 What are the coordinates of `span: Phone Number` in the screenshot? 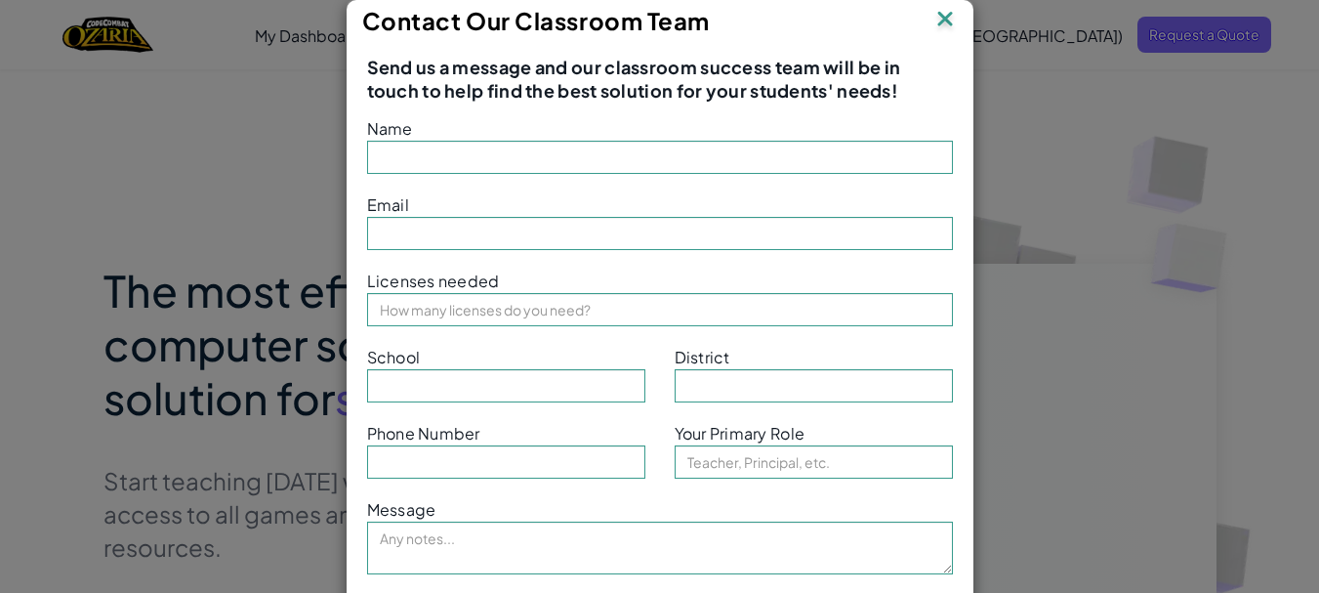 It's located at (424, 432).